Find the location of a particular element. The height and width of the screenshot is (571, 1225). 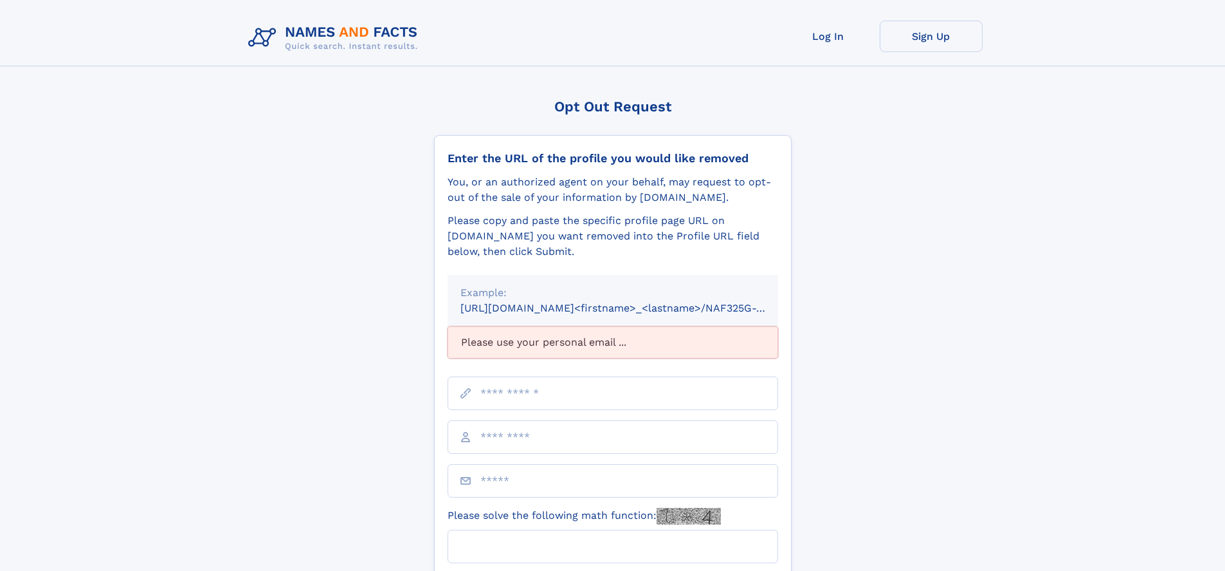

div: Example: is located at coordinates (613, 293).